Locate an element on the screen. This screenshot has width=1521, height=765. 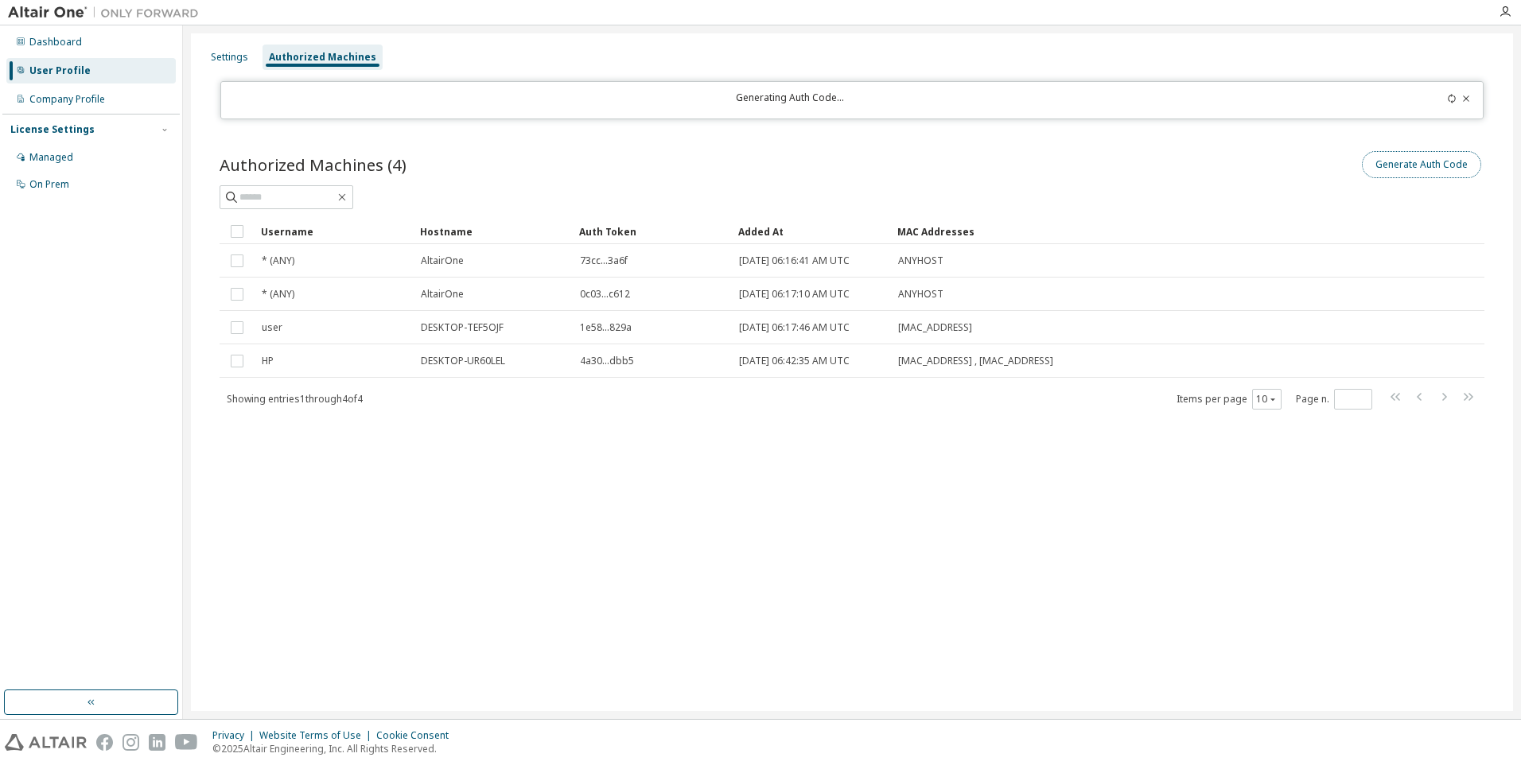
div: Company Profile is located at coordinates (67, 99).